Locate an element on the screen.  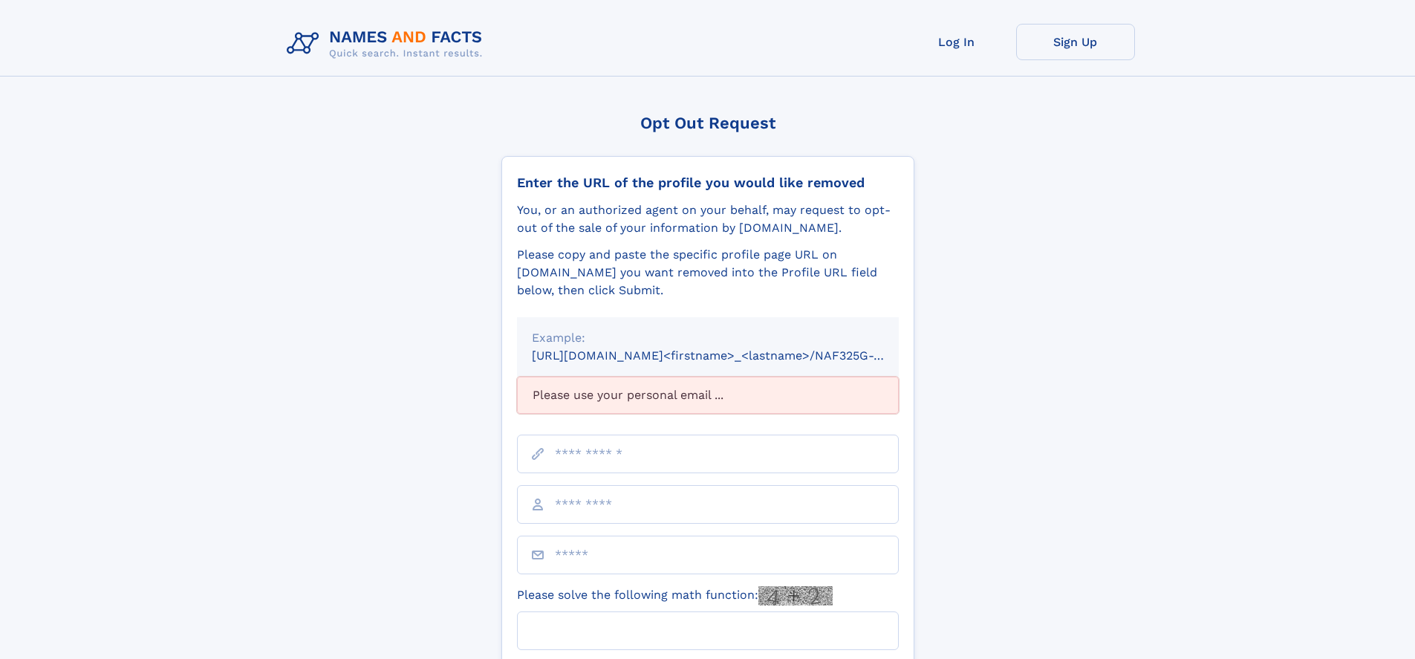
img: Logo Names and Facts is located at coordinates (388, 44).